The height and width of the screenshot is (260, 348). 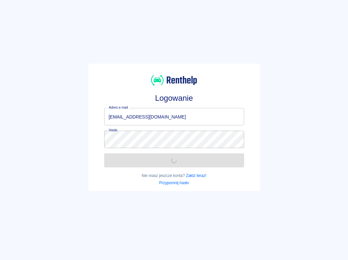 What do you see at coordinates (174, 98) in the screenshot?
I see `h3: Logowanie` at bounding box center [174, 98].